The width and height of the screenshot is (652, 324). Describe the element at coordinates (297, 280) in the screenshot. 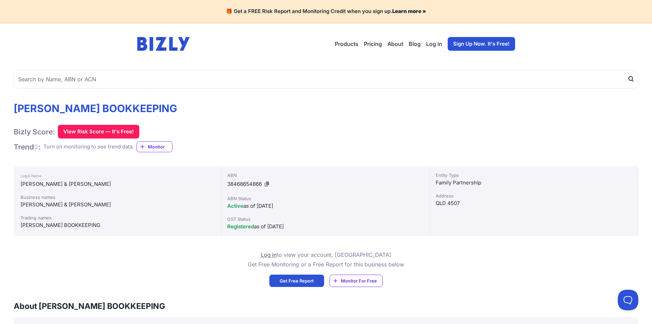

I see `a: Get Free Report` at that location.